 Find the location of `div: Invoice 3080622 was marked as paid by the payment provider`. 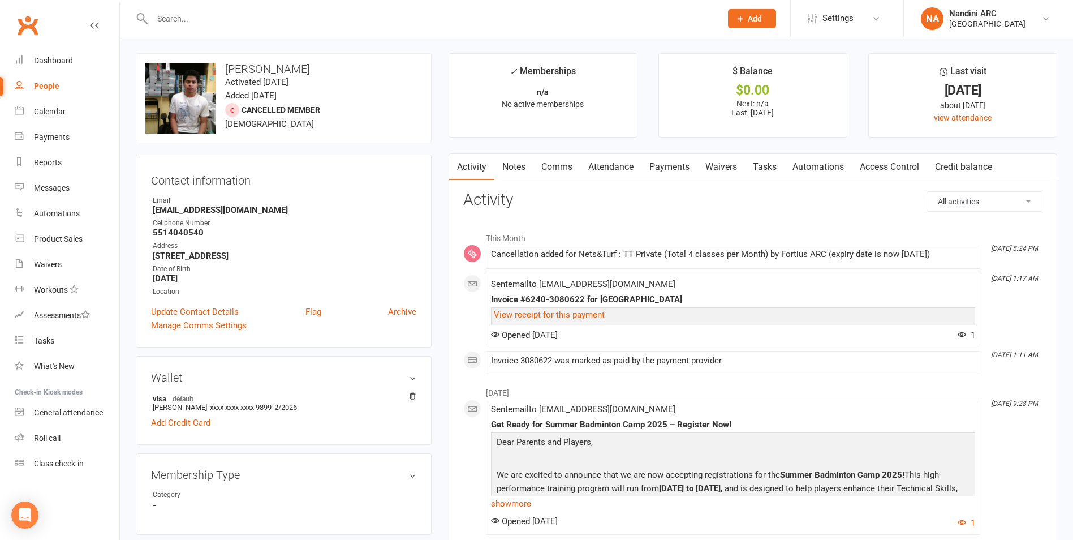

div: Invoice 3080622 was marked as paid by the payment provider is located at coordinates (733, 360).